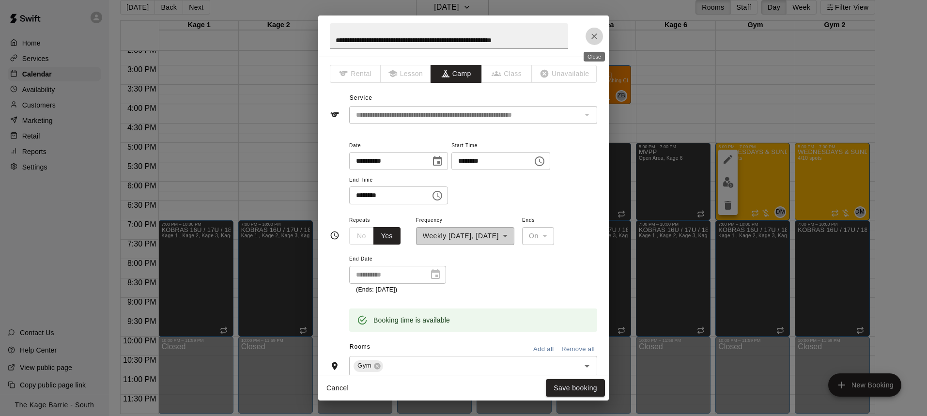  Describe the element at coordinates (375, 236) in the screenshot. I see `div: outlined button group` at that location.